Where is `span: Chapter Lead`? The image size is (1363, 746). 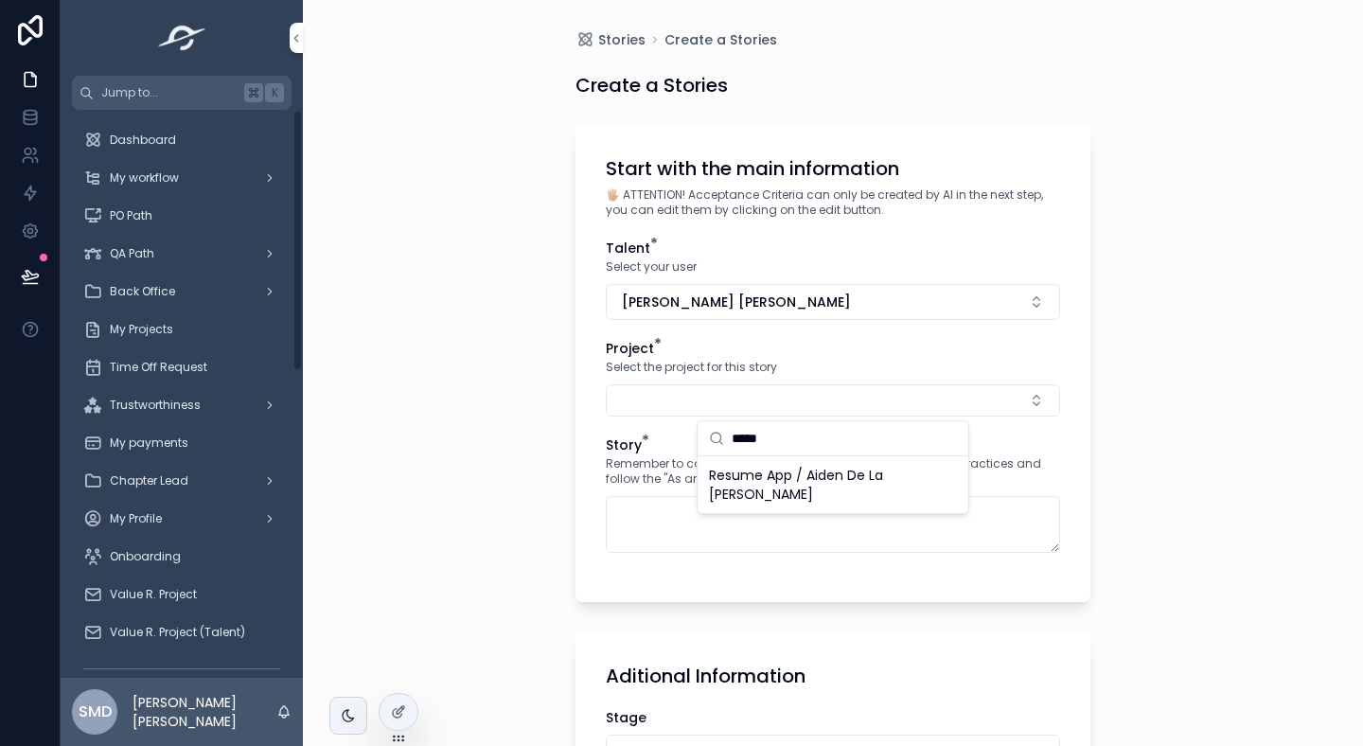
span: Chapter Lead is located at coordinates (149, 481).